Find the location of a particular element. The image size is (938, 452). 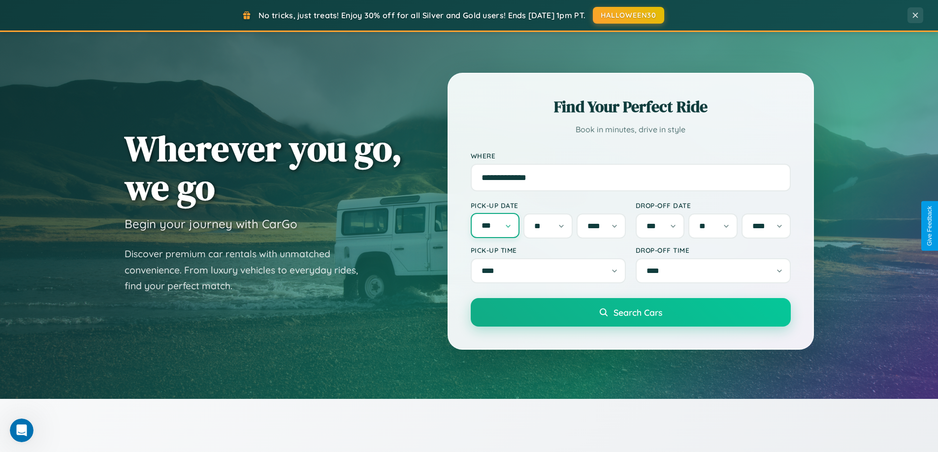

span: Search Cars is located at coordinates (637, 313).